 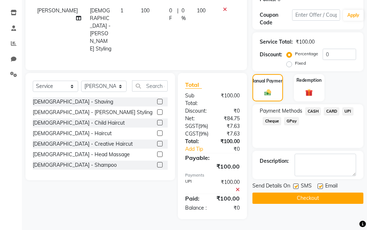 What do you see at coordinates (353, 15) in the screenshot?
I see `button: Apply` at bounding box center [353, 15].